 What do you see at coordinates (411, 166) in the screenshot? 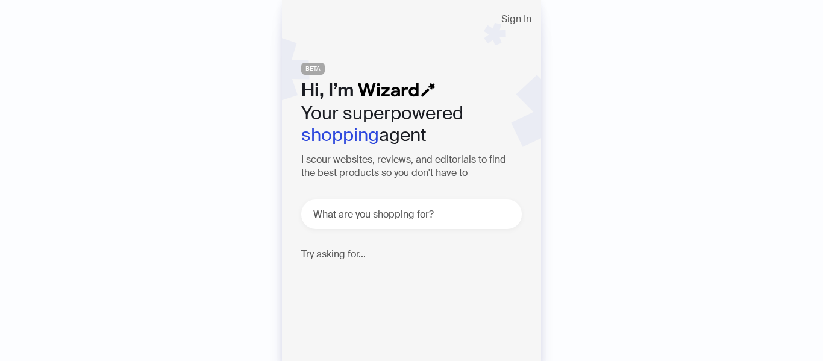
I see `h3: I scour websites, reviews, and editorials to find the best products so you don't have to` at bounding box center [411, 166].